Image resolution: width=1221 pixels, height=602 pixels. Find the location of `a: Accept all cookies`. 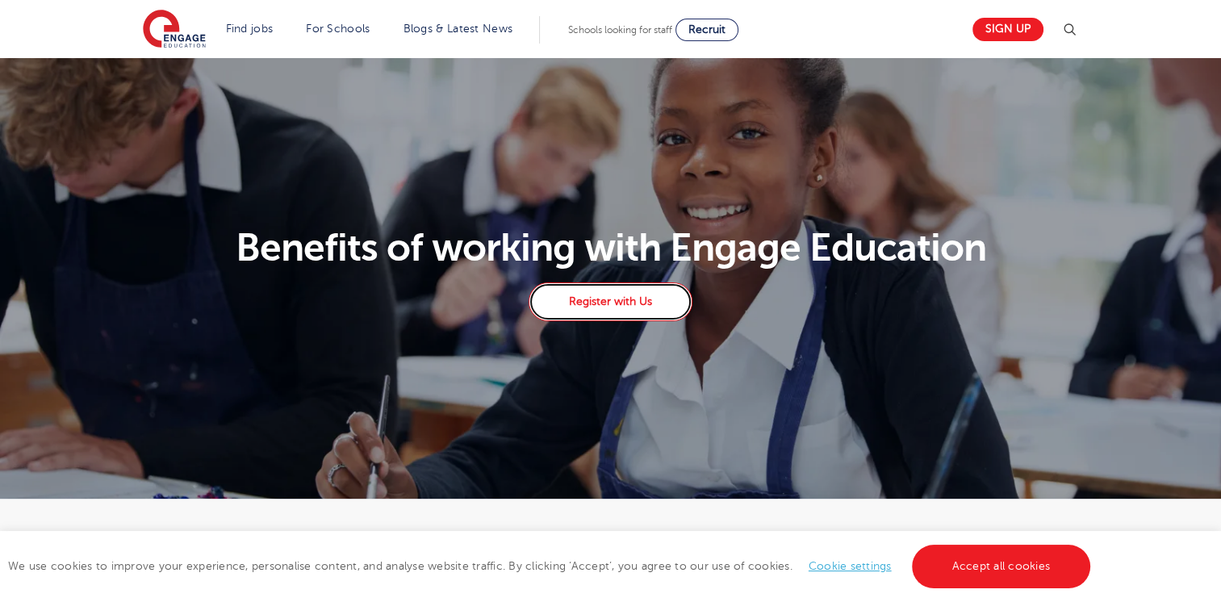

a: Accept all cookies is located at coordinates (1001, 567).